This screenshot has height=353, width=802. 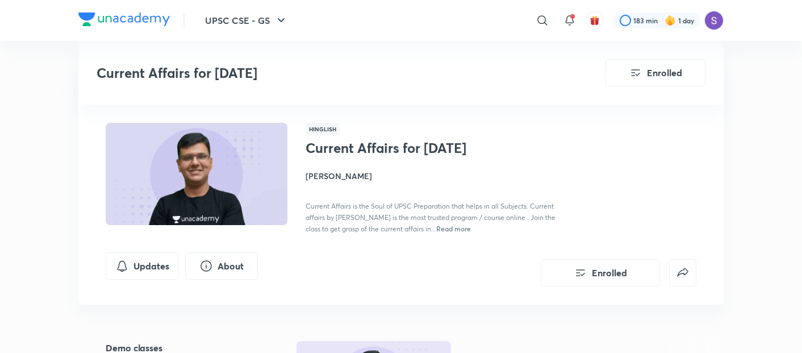 I want to click on span: Read more, so click(x=453, y=228).